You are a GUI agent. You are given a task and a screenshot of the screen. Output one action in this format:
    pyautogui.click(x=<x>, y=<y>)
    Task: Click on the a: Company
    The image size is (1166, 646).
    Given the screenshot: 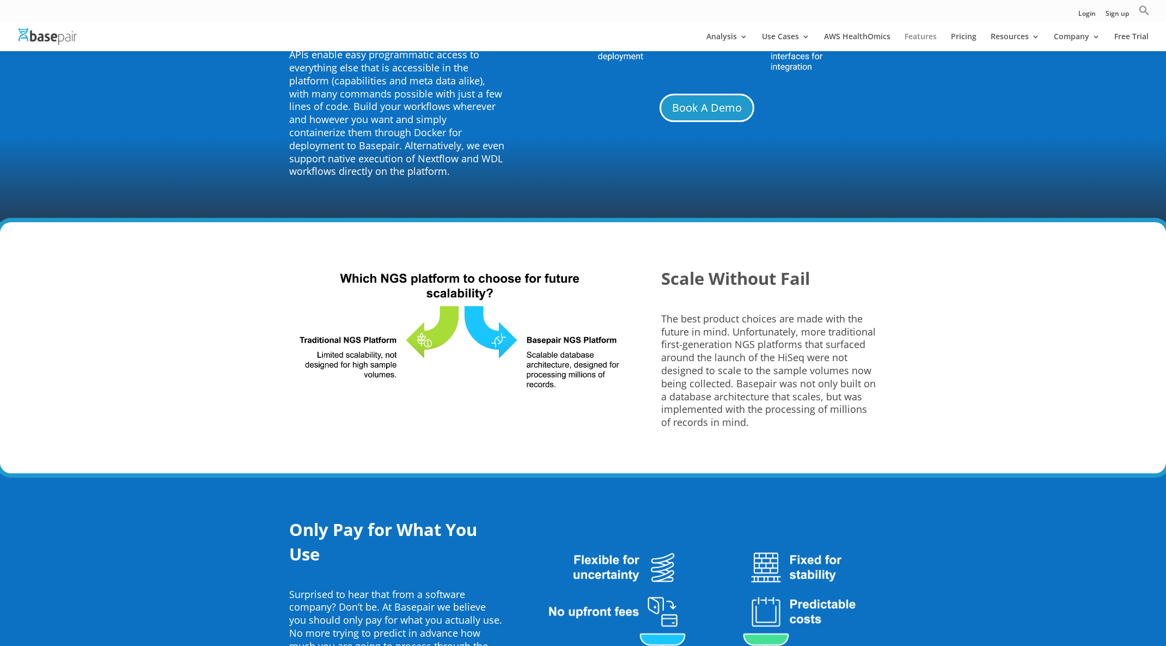 What is the action you would take?
    pyautogui.click(x=1077, y=42)
    